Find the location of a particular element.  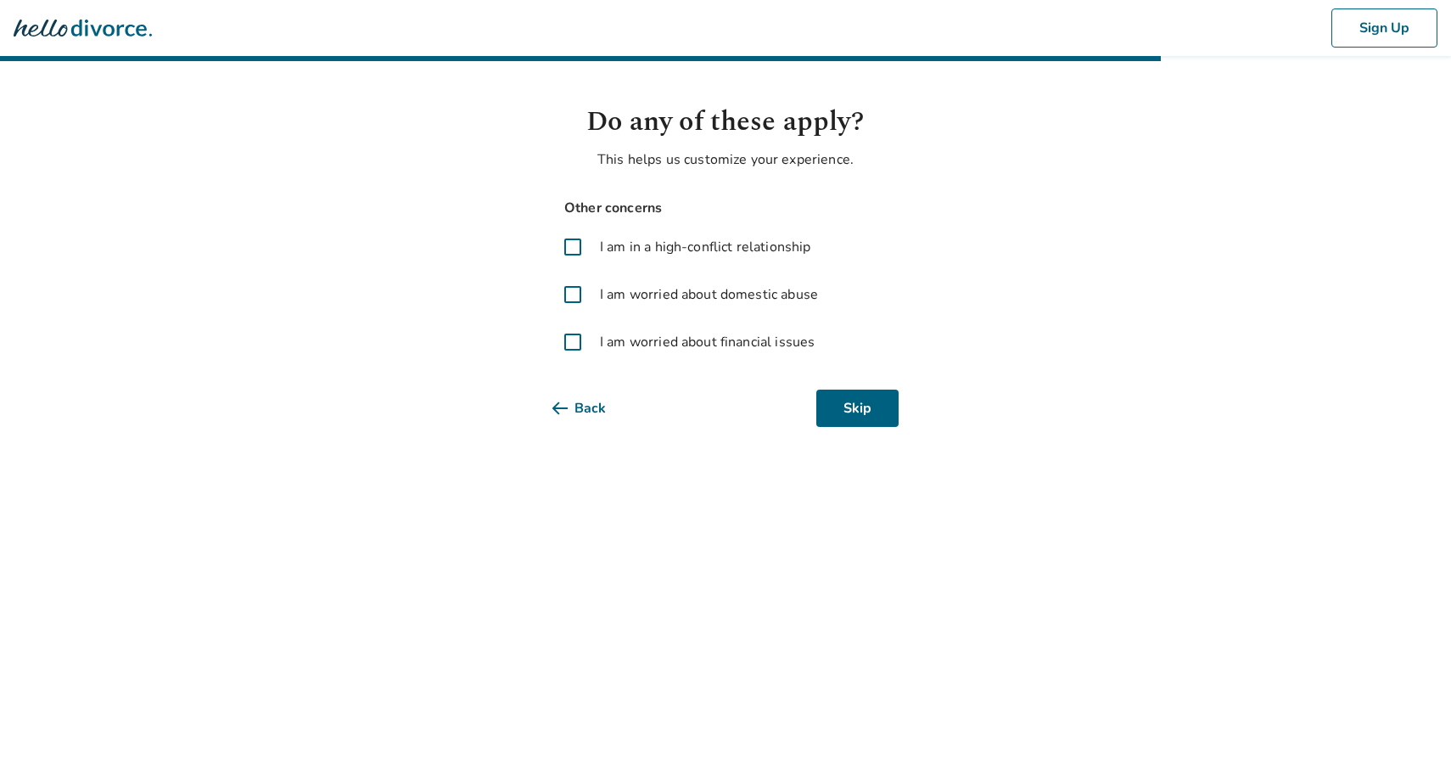

h1: Do any of these apply? is located at coordinates (725, 122).